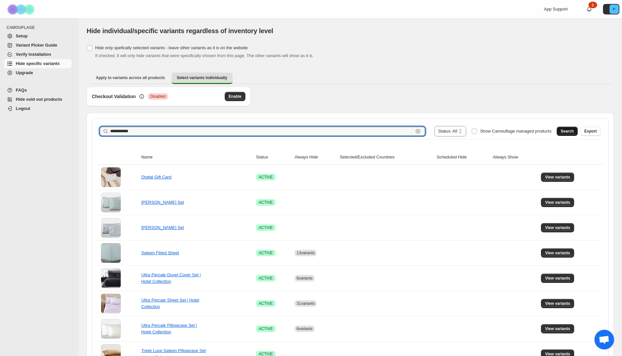 The height and width of the screenshot is (356, 622). Describe the element at coordinates (235, 96) in the screenshot. I see `span: Enable` at that location.